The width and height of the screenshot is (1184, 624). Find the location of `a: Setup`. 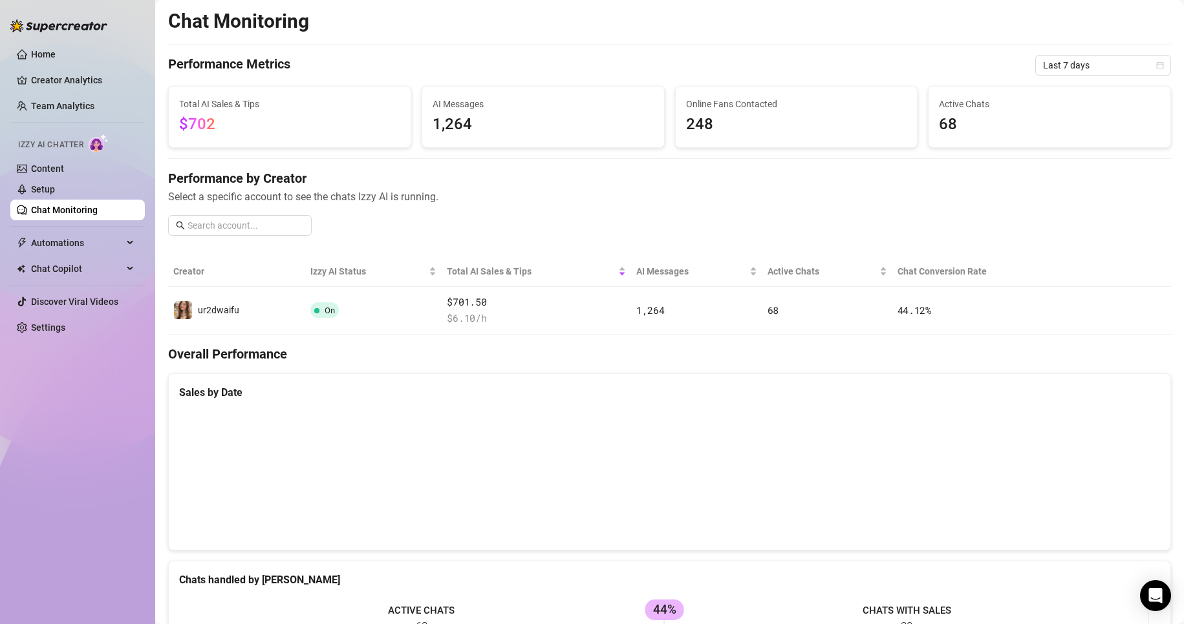

a: Setup is located at coordinates (43, 189).